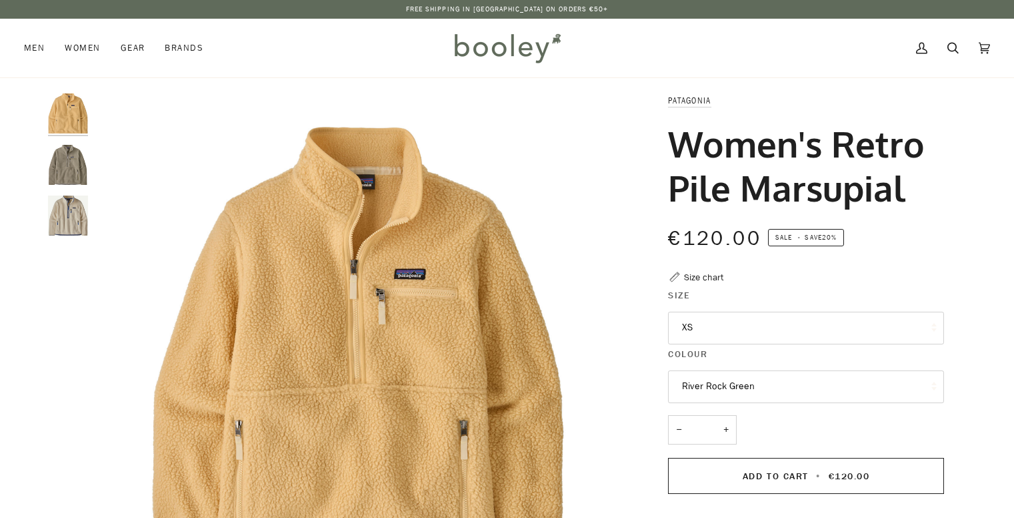 This screenshot has height=518, width=1014. What do you see at coordinates (830, 237) in the screenshot?
I see `span: 20%` at bounding box center [830, 237].